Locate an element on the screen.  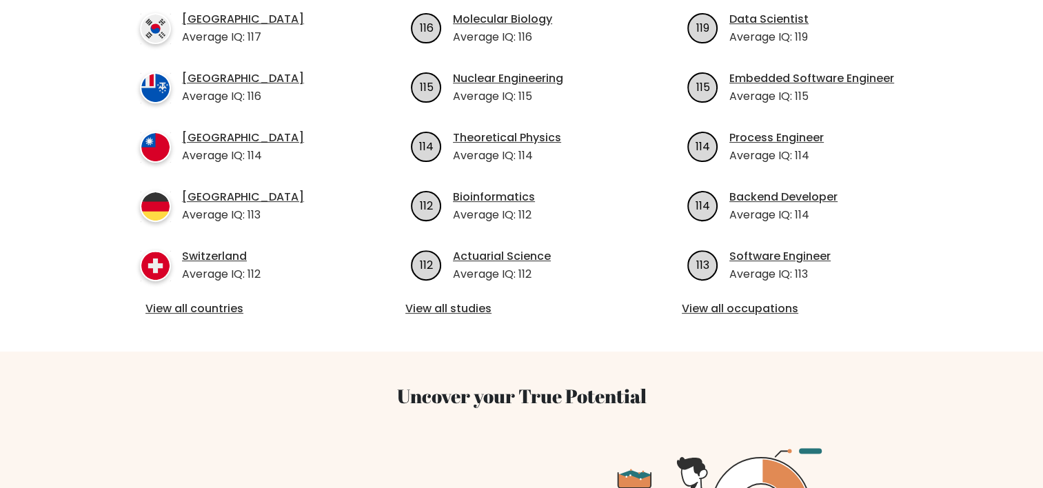
a: Backend Developer is located at coordinates (783, 197).